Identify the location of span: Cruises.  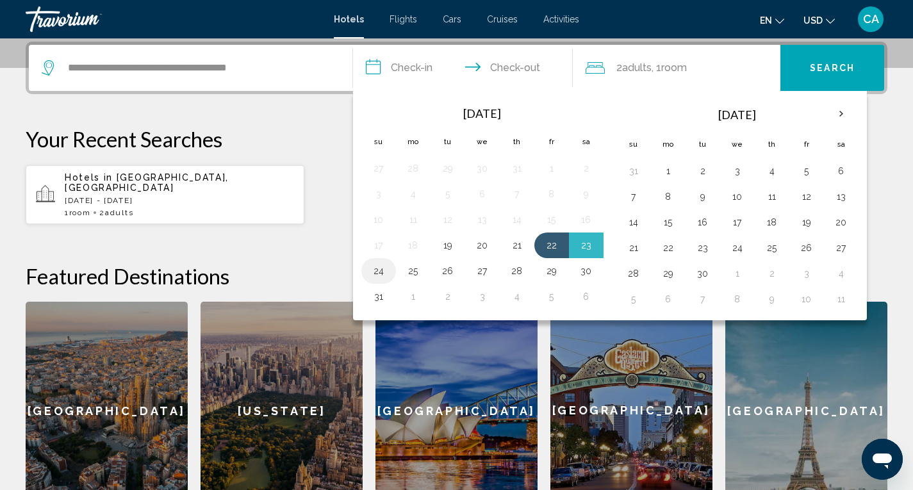
(502, 19).